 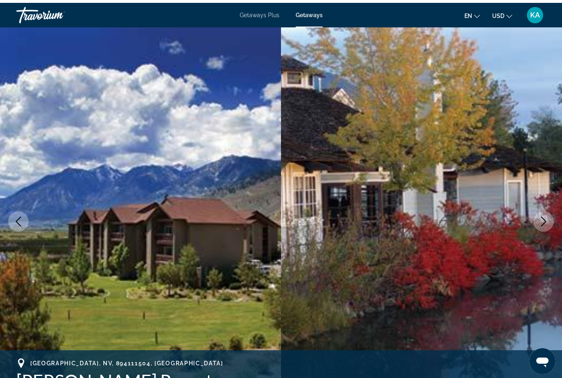 What do you see at coordinates (57, 12) in the screenshot?
I see `a: Travorium` at bounding box center [57, 12].